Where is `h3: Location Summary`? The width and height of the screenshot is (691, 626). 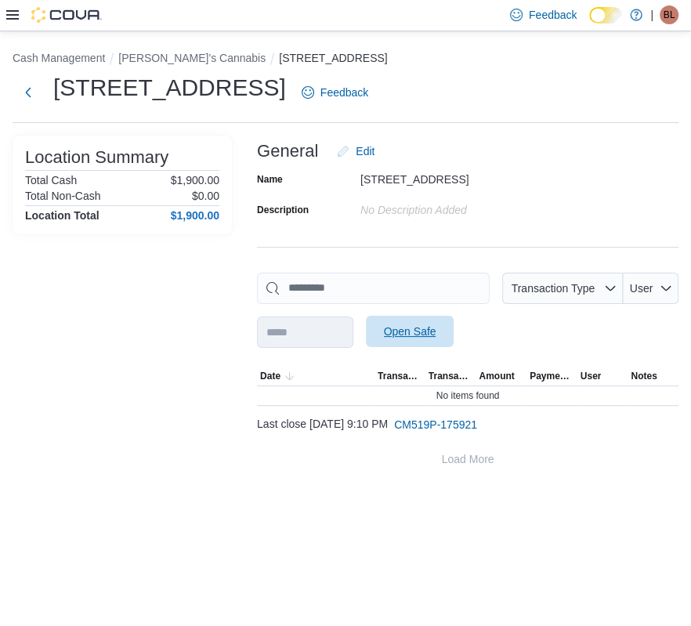
h3: Location Summary is located at coordinates (96, 157).